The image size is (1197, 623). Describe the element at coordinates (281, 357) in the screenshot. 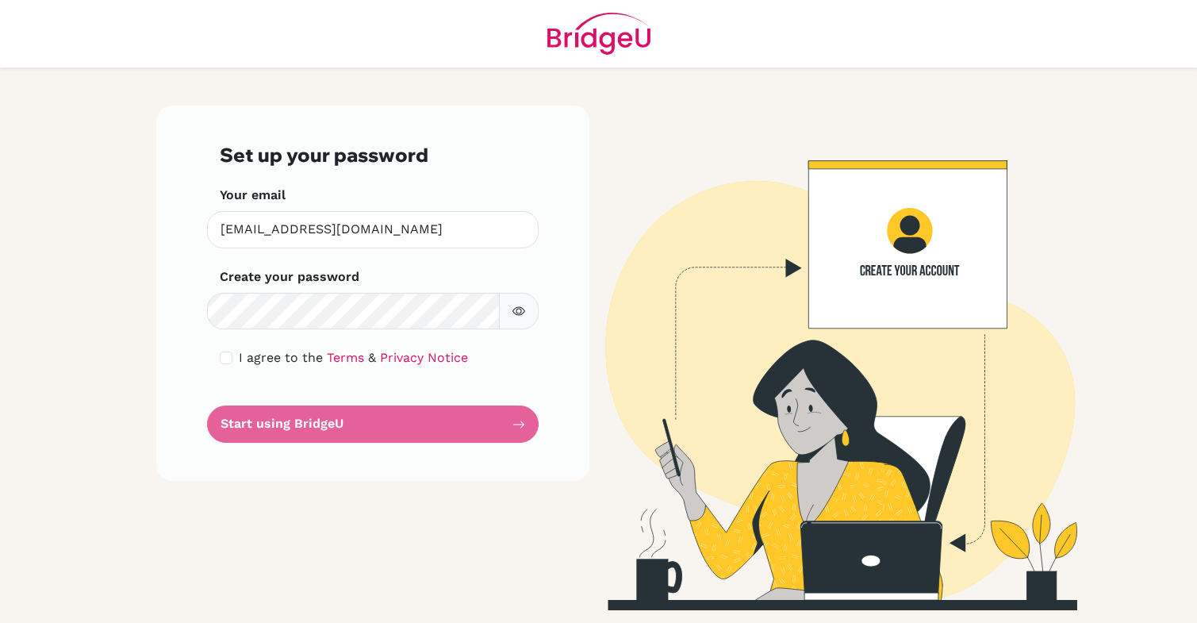

I see `span: I agree to the` at that location.